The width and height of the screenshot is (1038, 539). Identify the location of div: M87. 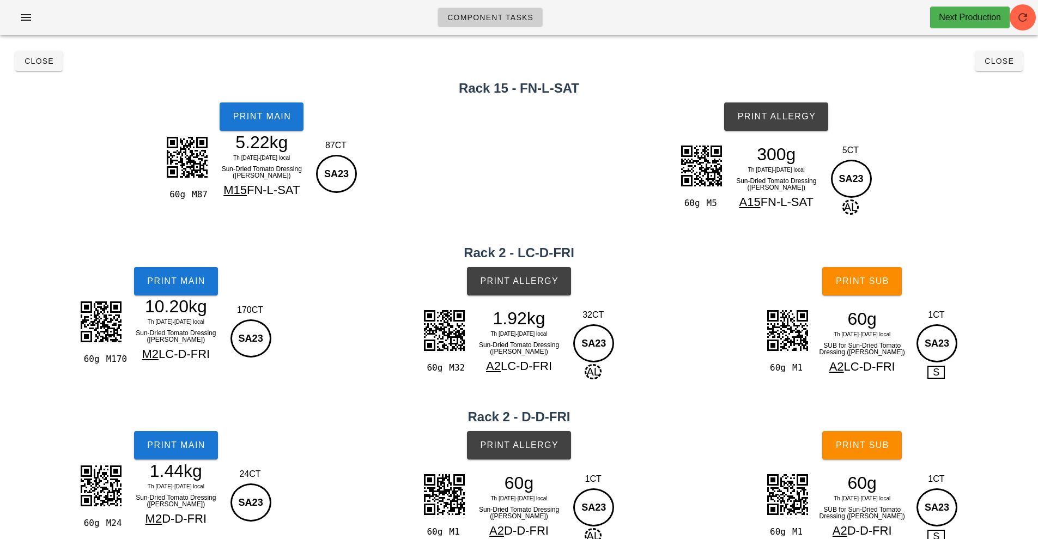
(198, 195).